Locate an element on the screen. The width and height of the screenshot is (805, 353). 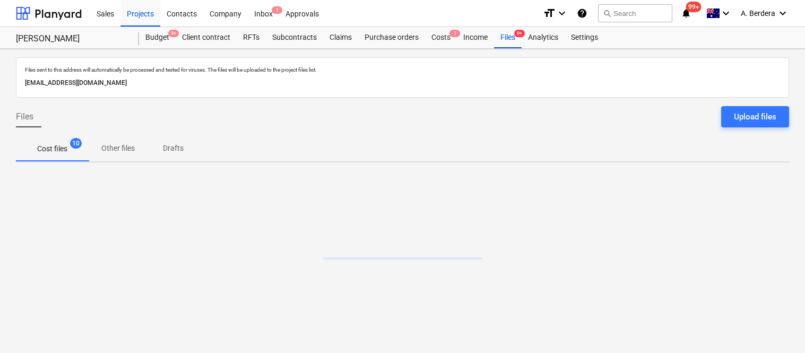
div: RFTs is located at coordinates (251, 38).